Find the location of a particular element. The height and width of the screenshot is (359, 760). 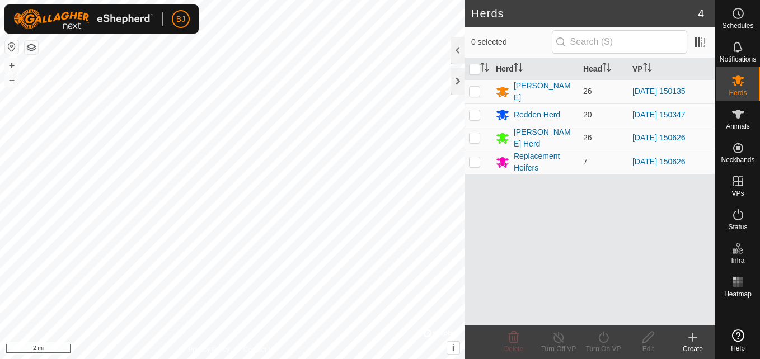

span: 7 is located at coordinates (585, 162).